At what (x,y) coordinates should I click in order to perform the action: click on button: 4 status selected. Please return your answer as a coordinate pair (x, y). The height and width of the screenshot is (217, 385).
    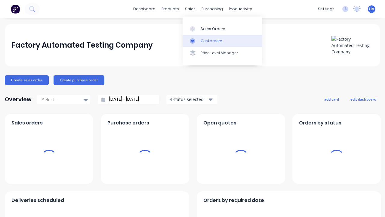
    Looking at the image, I should click on (192, 99).